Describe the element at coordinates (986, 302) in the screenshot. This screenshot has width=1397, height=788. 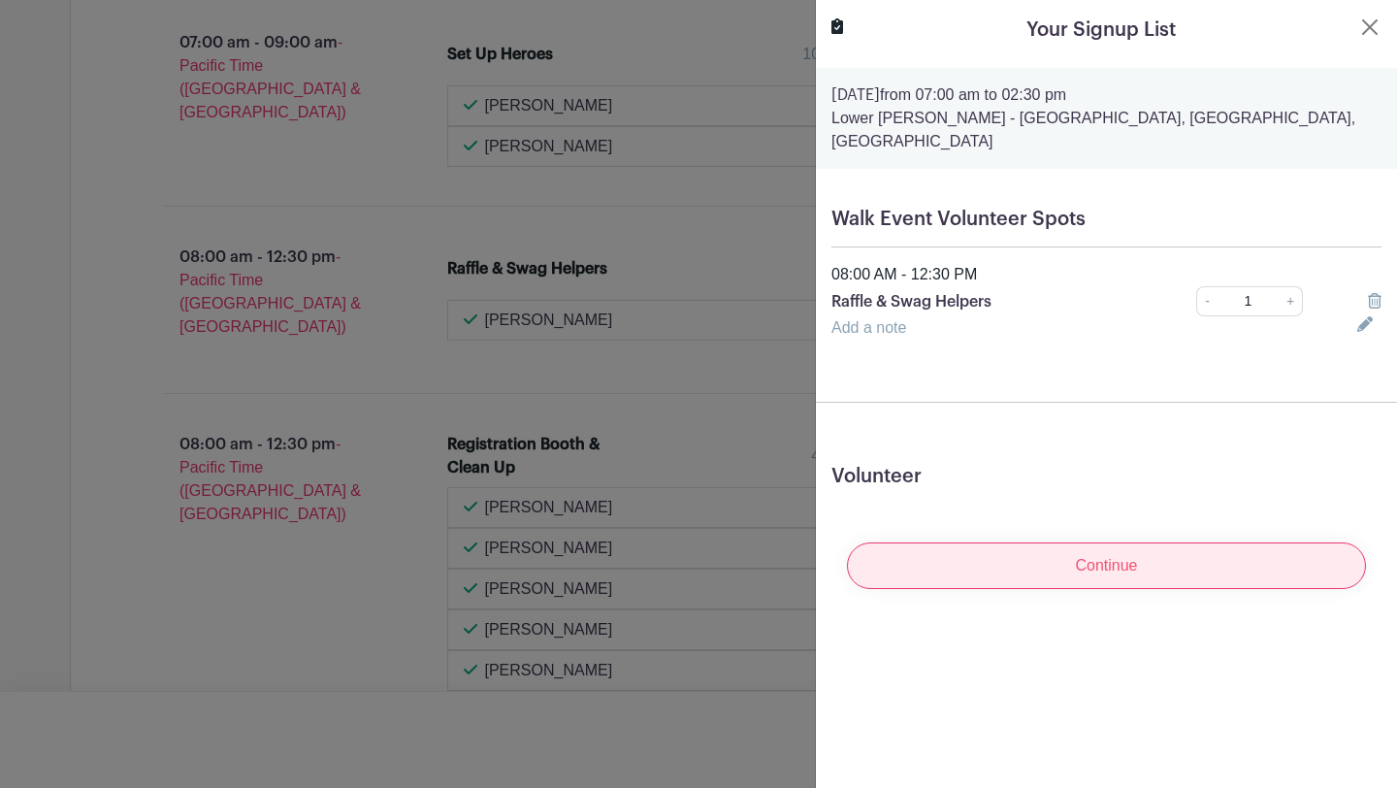
I see `p: Raffle & Swag Helpers` at that location.